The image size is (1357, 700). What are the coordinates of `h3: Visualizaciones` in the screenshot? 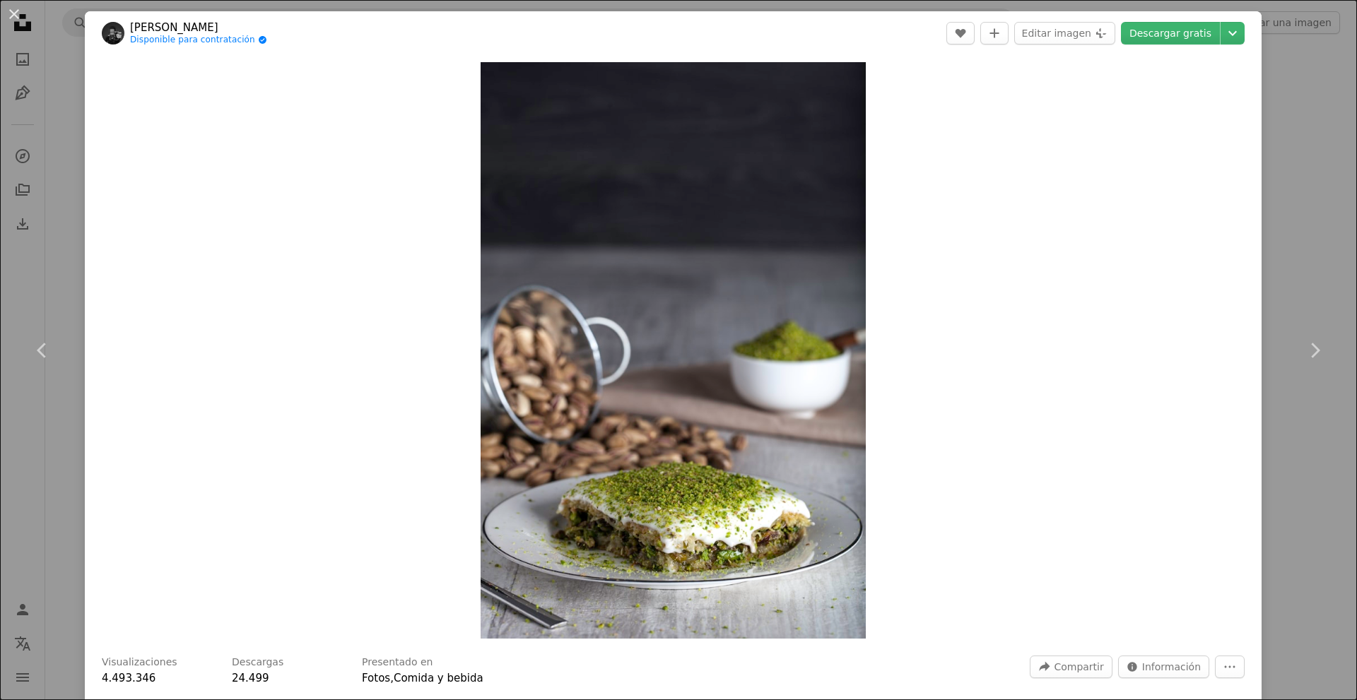 It's located at (139, 663).